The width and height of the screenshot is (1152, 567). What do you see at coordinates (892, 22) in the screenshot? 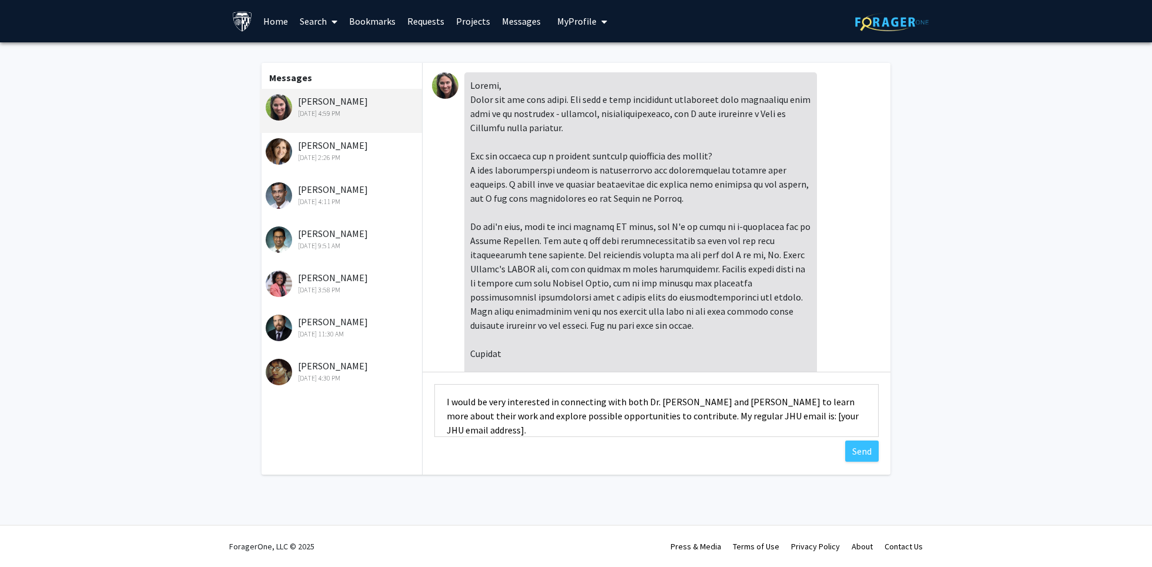
I see `img: ForagerOne Logo` at bounding box center [892, 22].